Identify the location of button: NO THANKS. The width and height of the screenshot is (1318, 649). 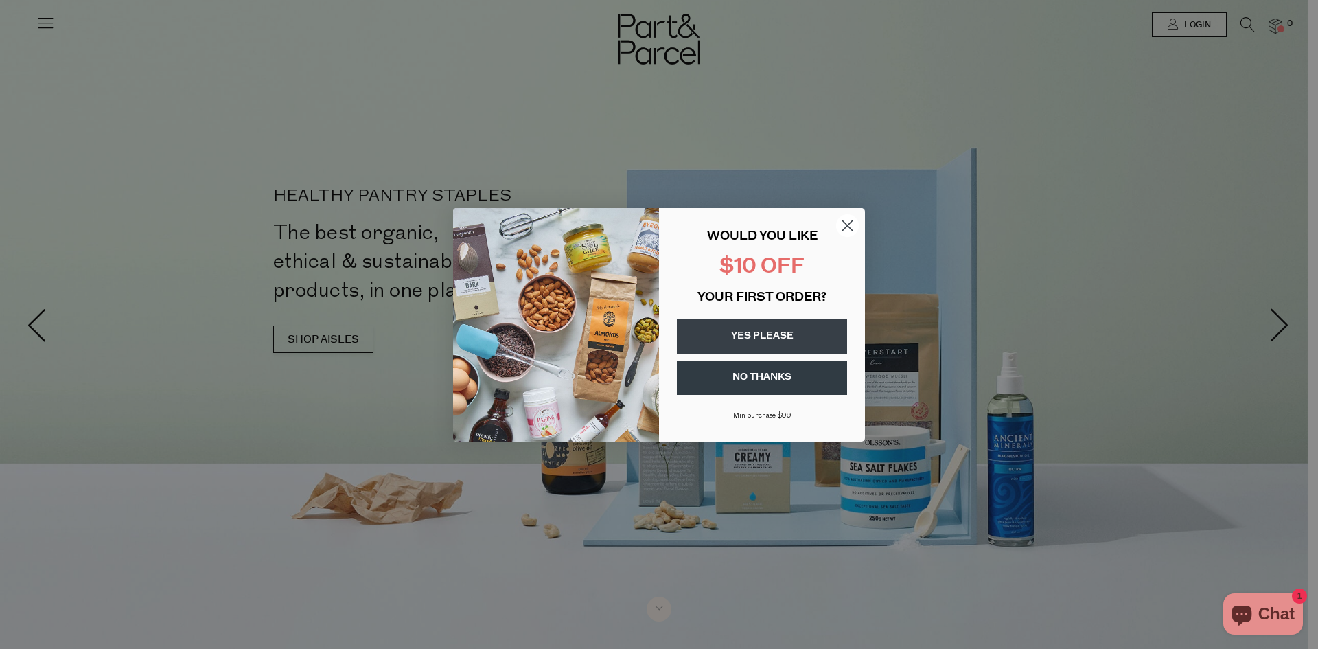
(762, 377).